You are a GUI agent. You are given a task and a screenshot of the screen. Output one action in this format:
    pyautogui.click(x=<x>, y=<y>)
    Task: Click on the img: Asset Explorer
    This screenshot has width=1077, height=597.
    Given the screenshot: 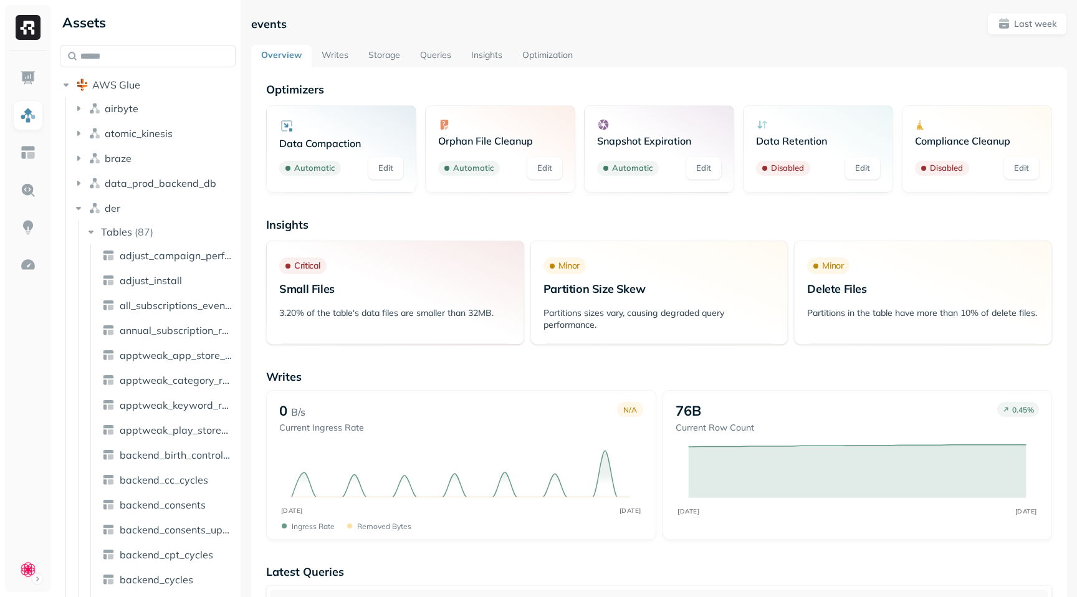 What is the action you would take?
    pyautogui.click(x=28, y=153)
    